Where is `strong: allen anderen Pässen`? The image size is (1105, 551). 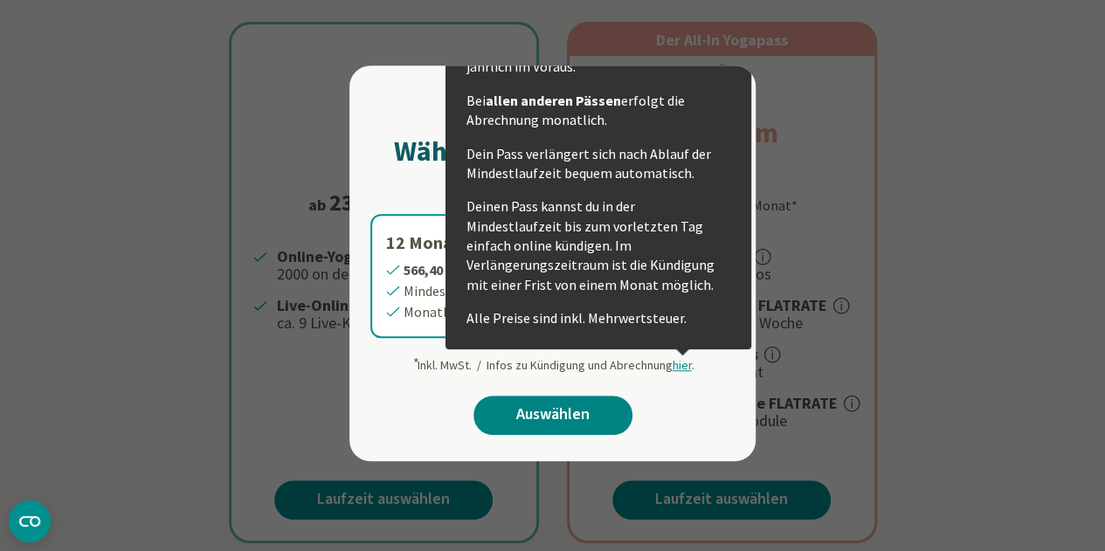 strong: allen anderen Pässen is located at coordinates (553, 100).